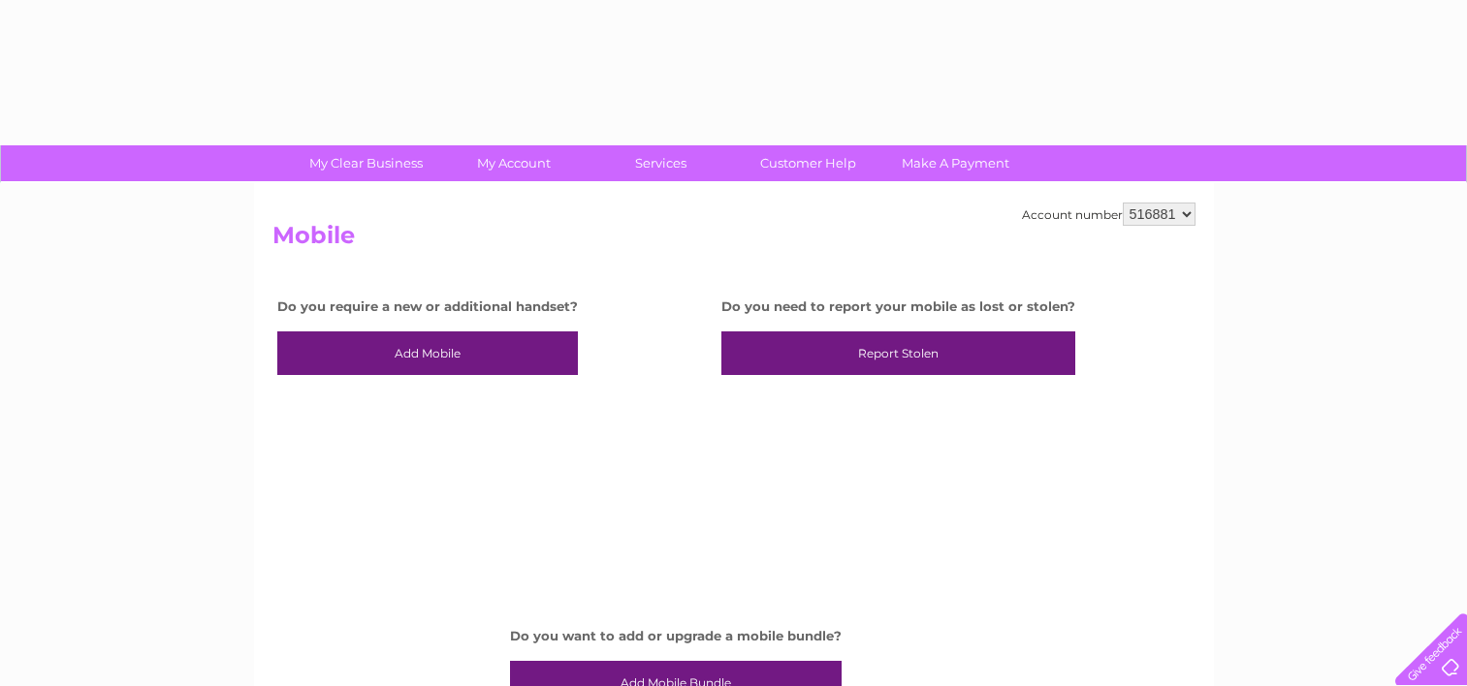 Image resolution: width=1467 pixels, height=686 pixels. Describe the element at coordinates (428, 354) in the screenshot. I see `a: Add Mobile` at that location.